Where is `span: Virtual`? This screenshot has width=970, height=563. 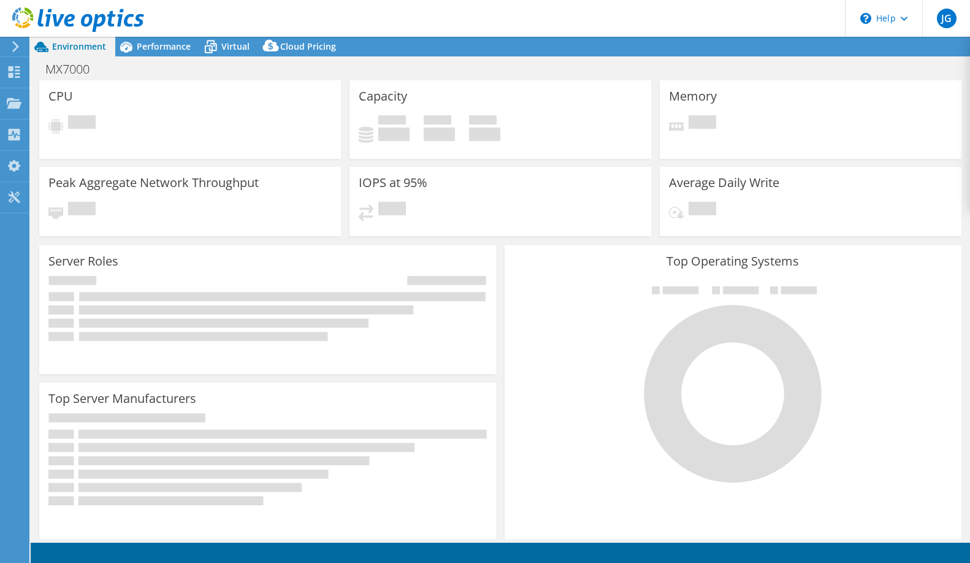 span: Virtual is located at coordinates (236, 46).